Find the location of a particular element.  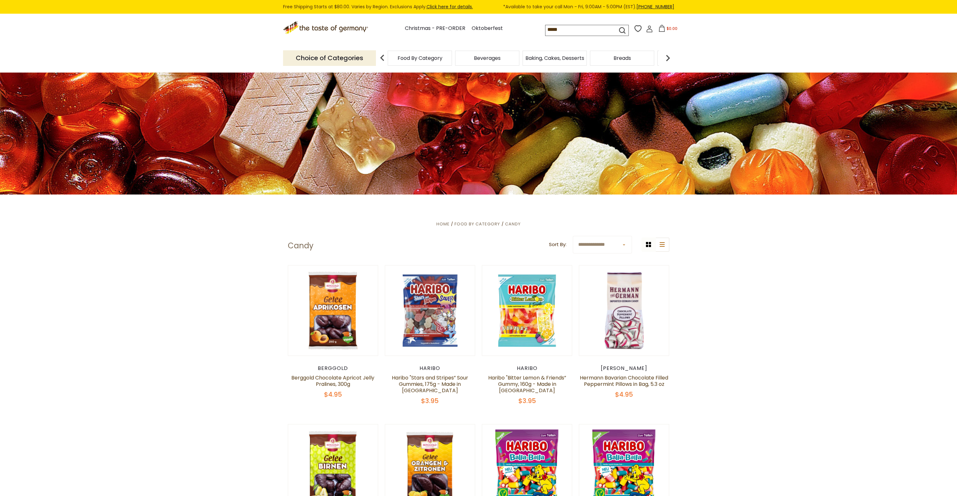

a: Christmas - PRE-ORDER is located at coordinates (435, 28).